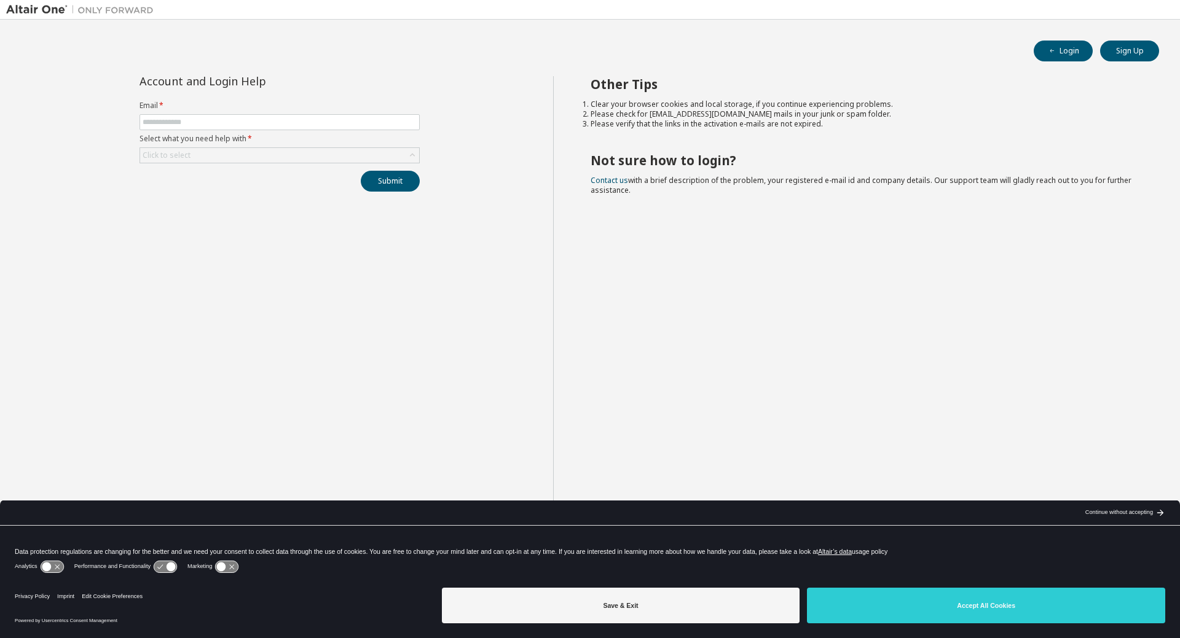 Image resolution: width=1180 pixels, height=638 pixels. Describe the element at coordinates (251, 81) in the screenshot. I see `div: Account and Login Help` at that location.